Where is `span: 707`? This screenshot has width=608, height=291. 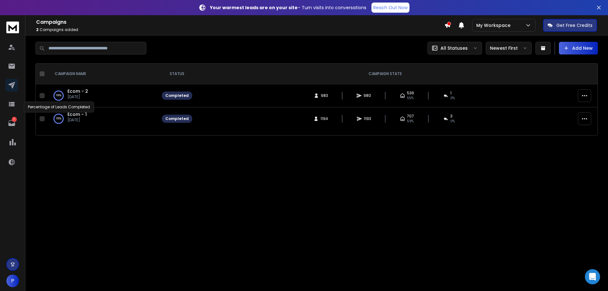
span: 707 is located at coordinates (410, 116).